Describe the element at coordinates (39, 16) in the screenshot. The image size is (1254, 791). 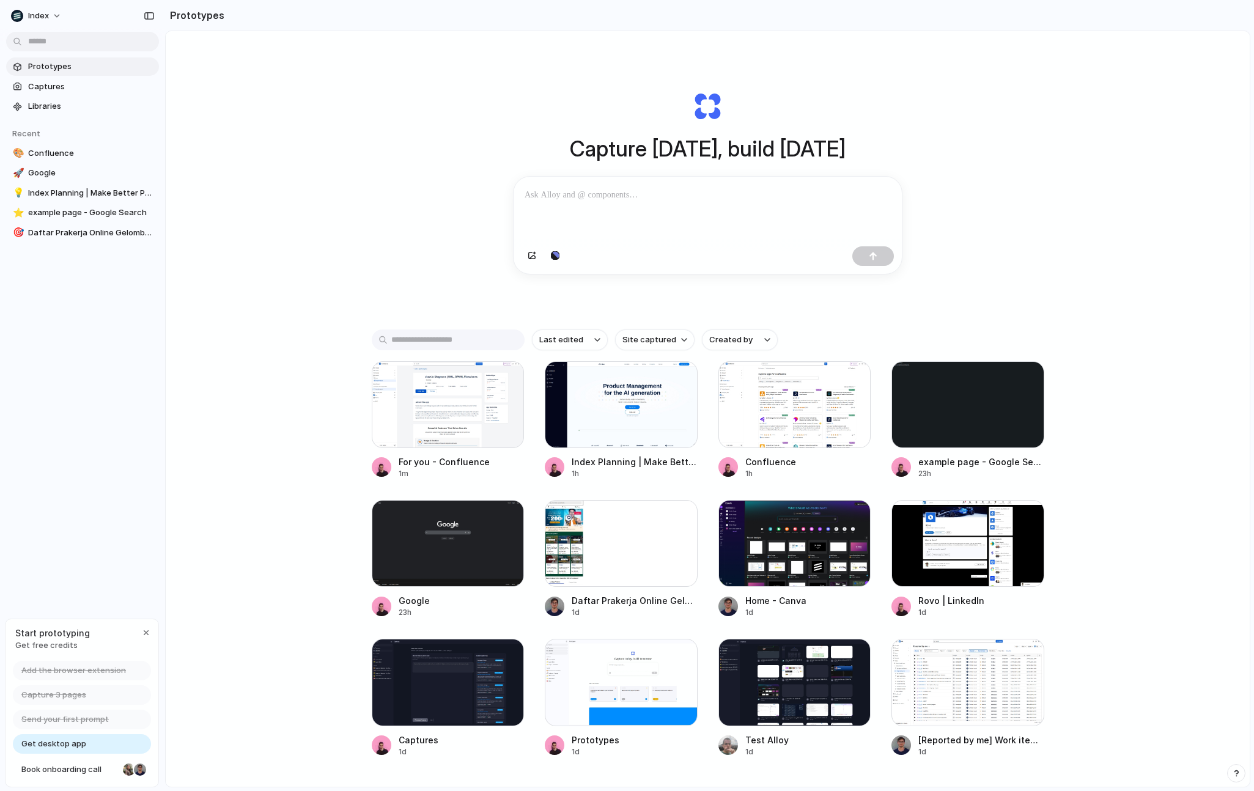
I see `span: Index` at that location.